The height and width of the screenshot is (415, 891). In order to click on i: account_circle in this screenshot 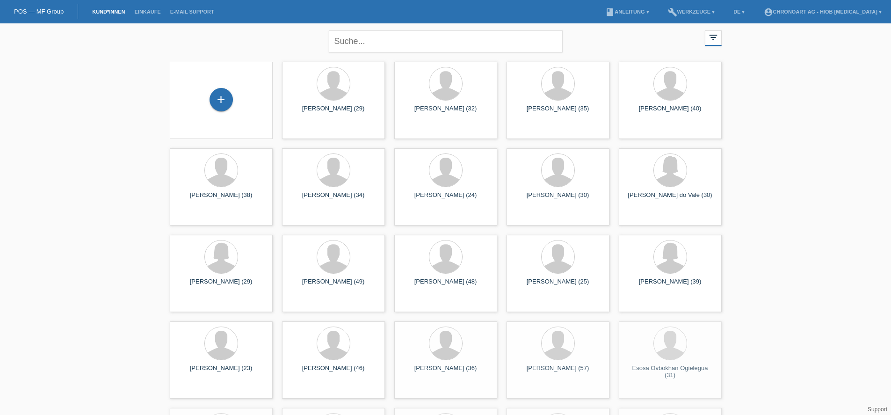, I will do `click(768, 12)`.